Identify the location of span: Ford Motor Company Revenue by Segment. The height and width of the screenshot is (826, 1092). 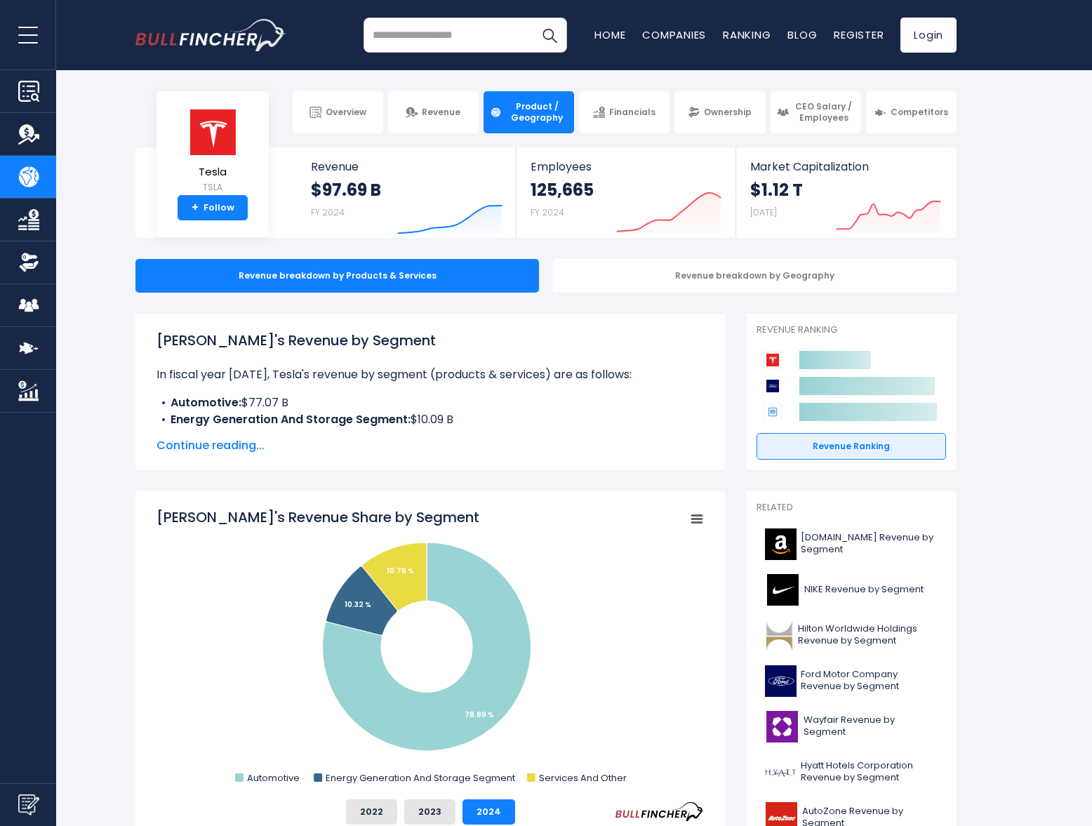
(869, 681).